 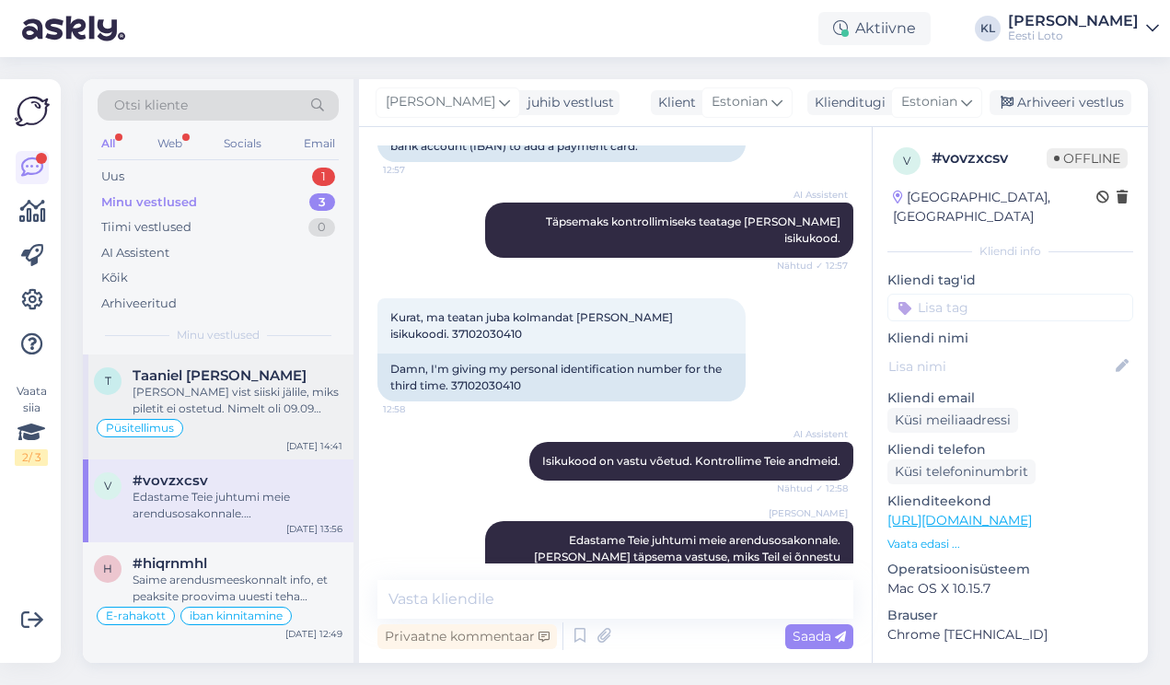 What do you see at coordinates (1010, 398) in the screenshot?
I see `p: Kliendi email` at bounding box center [1010, 398].